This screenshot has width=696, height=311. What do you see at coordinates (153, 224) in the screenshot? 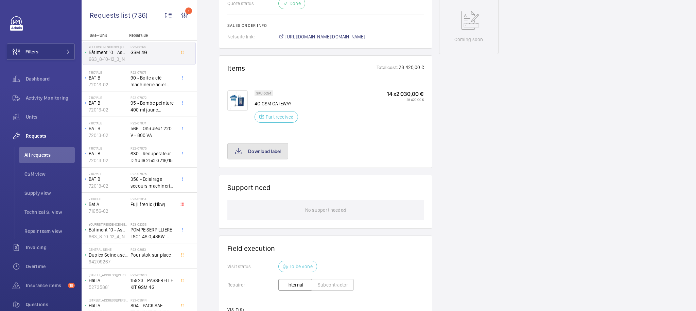
I see `h2: R23-02353` at bounding box center [153, 224].